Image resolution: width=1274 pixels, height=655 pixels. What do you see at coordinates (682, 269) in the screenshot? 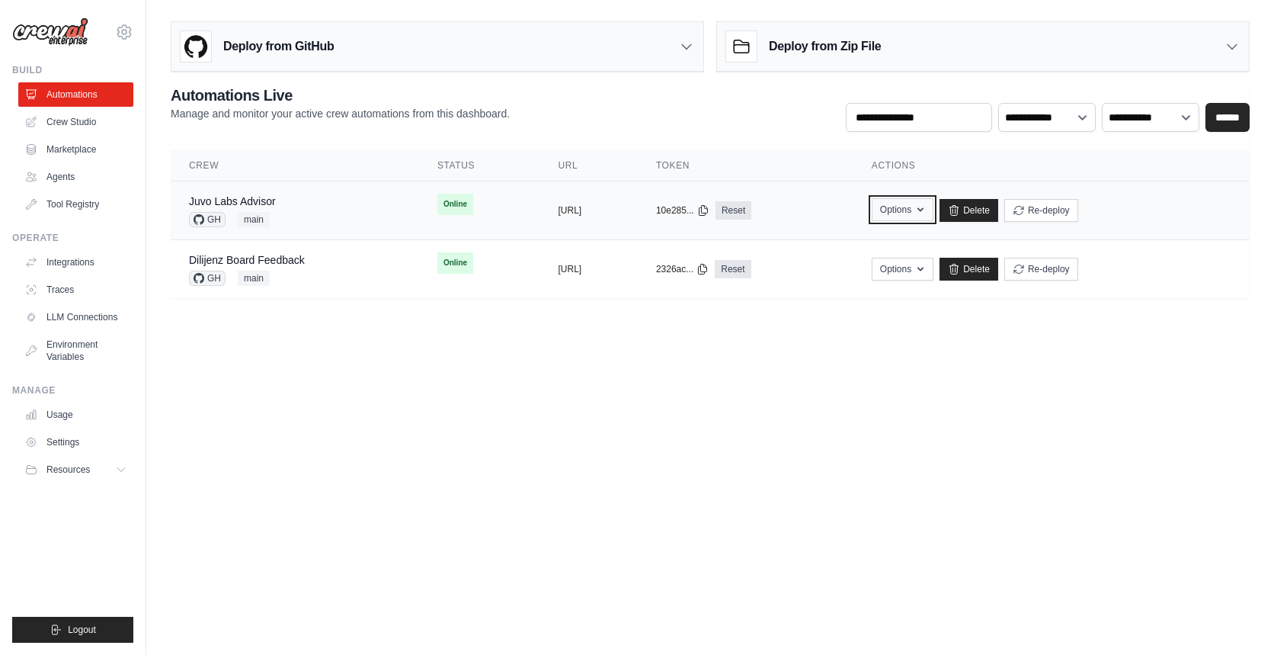
I see `button: 2326ac...` at bounding box center [682, 269].